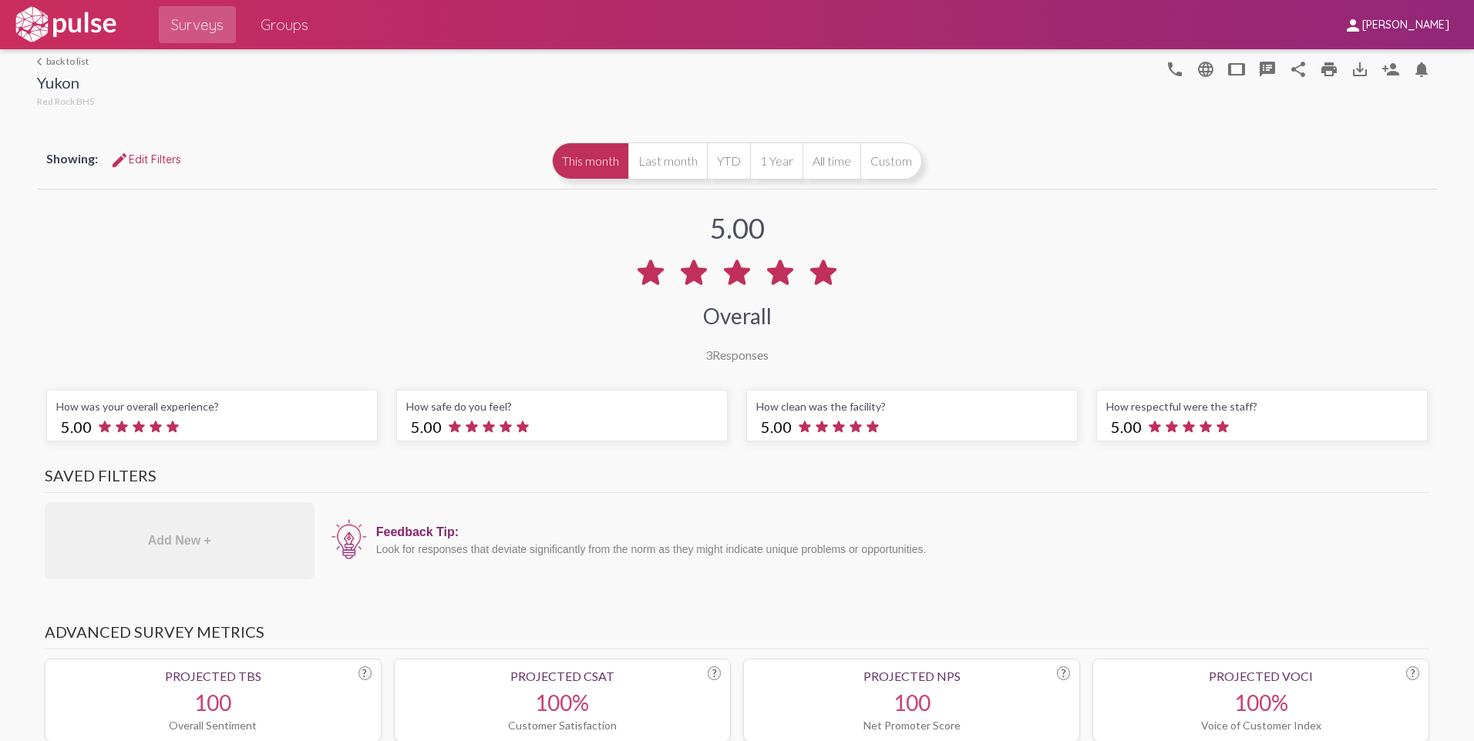  I want to click on div: Look for responses that deviate significantly from the norm as they might indicate unique problem..., so click(899, 549).